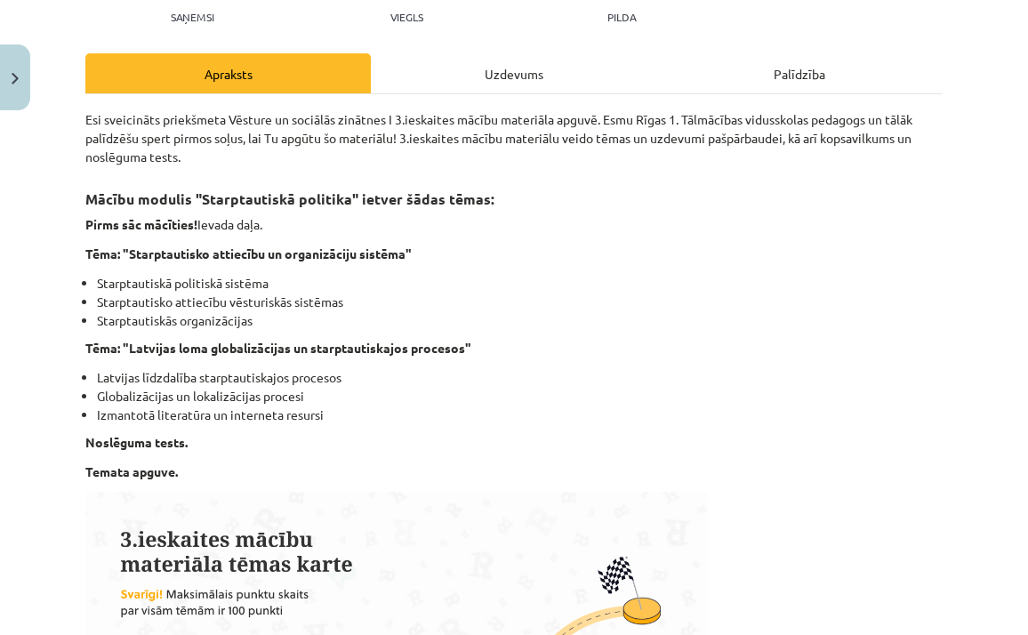 The image size is (1028, 635). I want to click on div: Apraksts, so click(228, 73).